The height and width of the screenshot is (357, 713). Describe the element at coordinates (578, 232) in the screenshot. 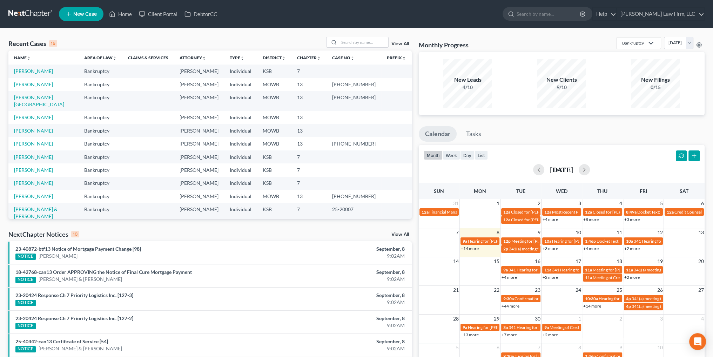

I see `span: 10` at that location.